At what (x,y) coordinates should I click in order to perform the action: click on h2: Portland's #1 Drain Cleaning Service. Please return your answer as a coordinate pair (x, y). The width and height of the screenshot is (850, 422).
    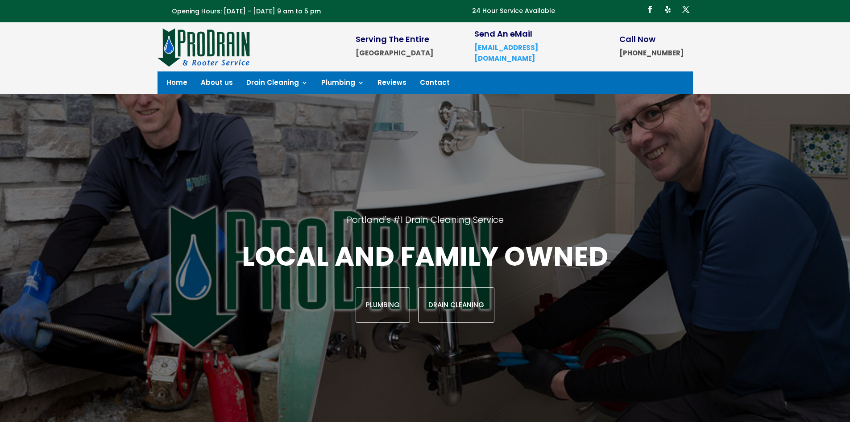
    Looking at the image, I should click on (425, 226).